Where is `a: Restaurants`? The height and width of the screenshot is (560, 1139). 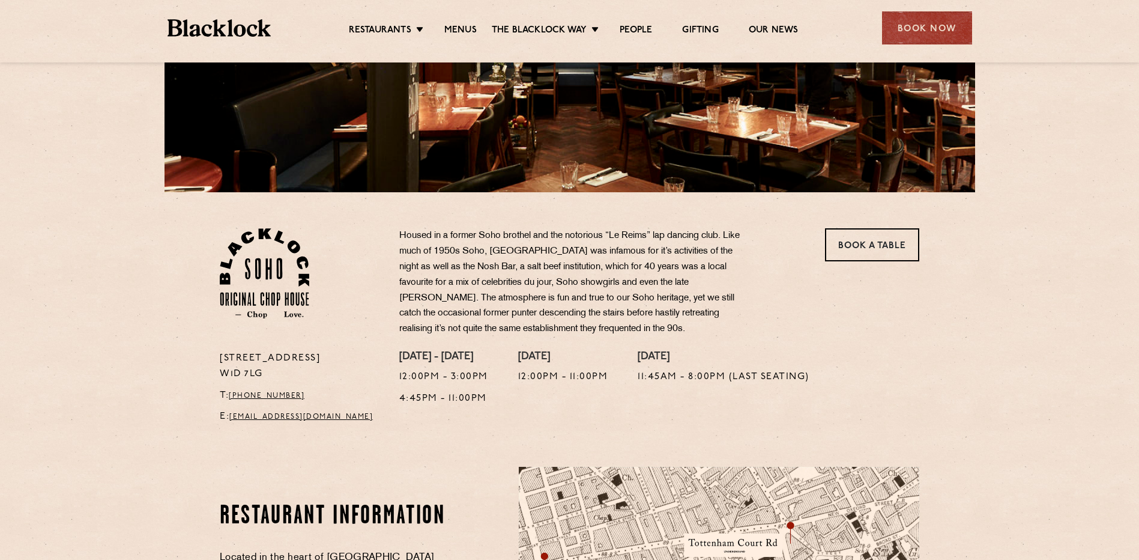 a: Restaurants is located at coordinates (380, 31).